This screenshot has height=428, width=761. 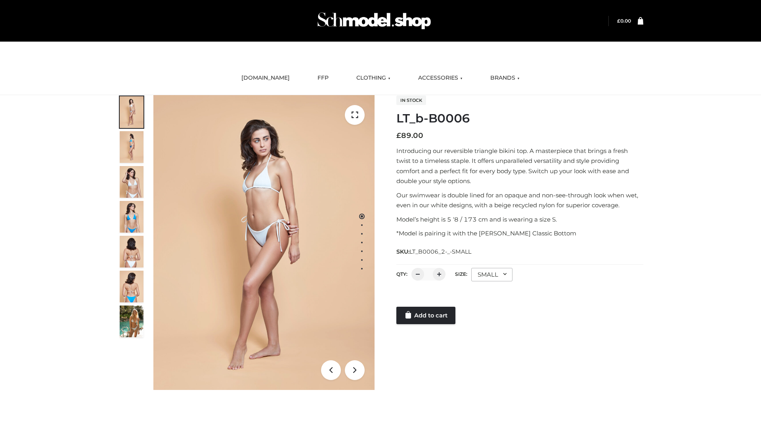 I want to click on div: SMALL, so click(x=492, y=275).